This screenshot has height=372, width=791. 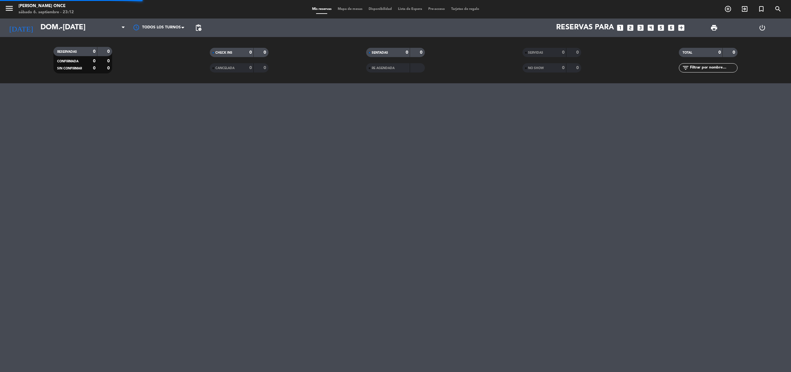 What do you see at coordinates (714, 28) in the screenshot?
I see `span: print` at bounding box center [714, 28].